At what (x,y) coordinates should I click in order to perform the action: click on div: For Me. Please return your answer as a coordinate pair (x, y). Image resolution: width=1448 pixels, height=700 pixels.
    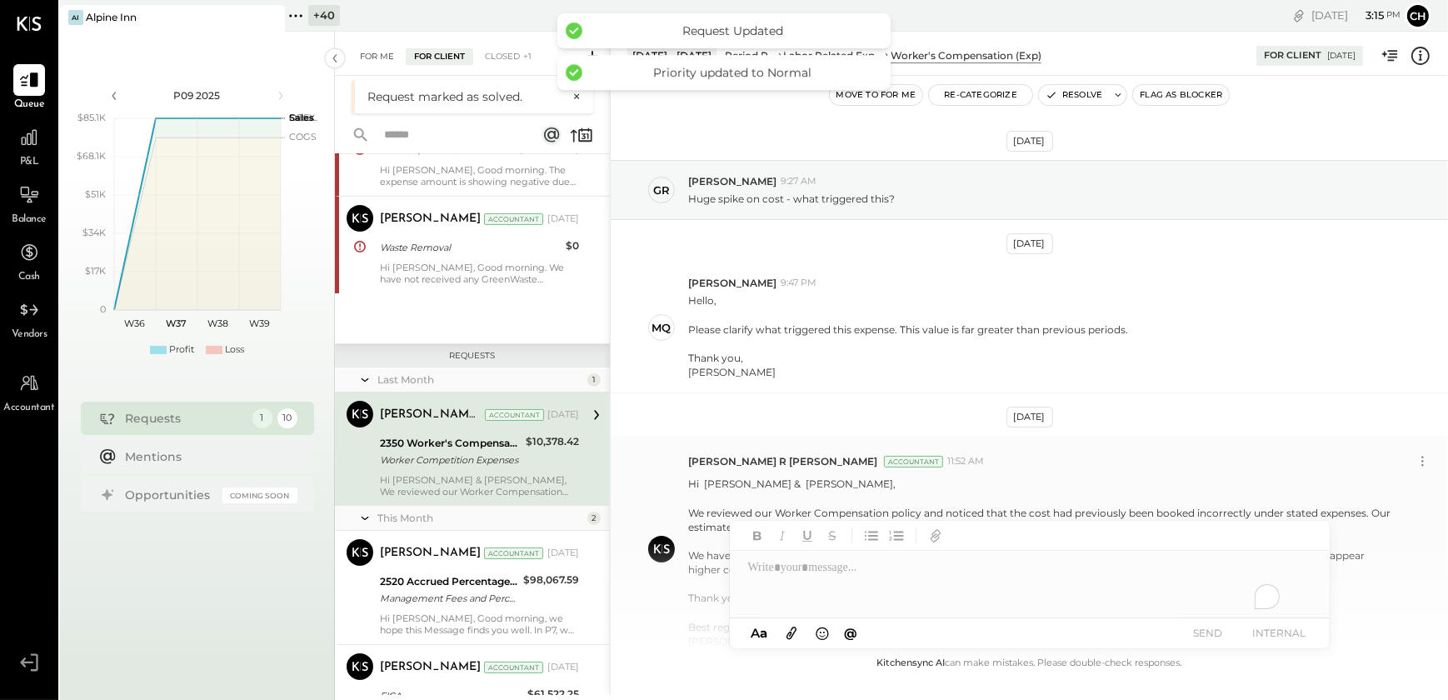
    Looking at the image, I should click on (377, 57).